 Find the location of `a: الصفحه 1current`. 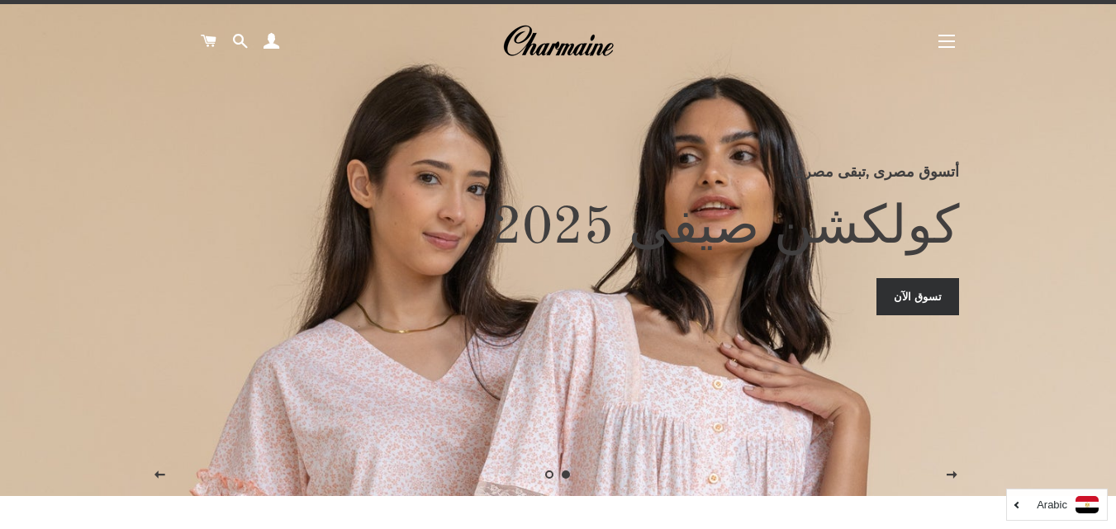

a: الصفحه 1current is located at coordinates (567, 475).